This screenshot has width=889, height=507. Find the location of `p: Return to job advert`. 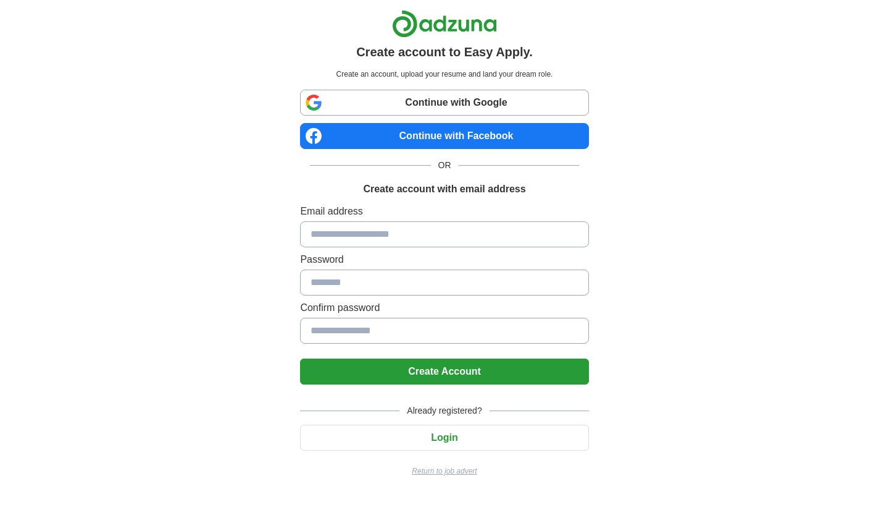

p: Return to job advert is located at coordinates (444, 471).